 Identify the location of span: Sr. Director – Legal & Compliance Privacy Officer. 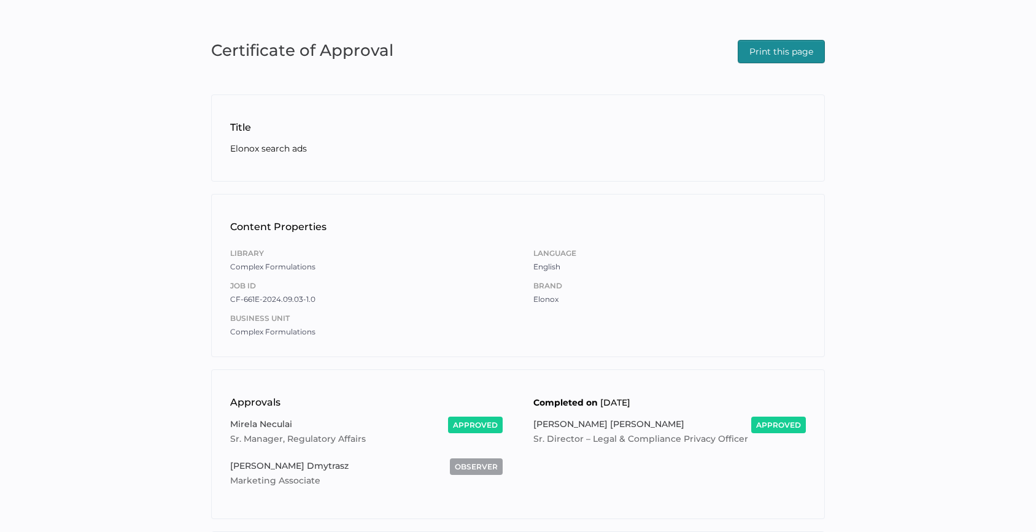
(642, 439).